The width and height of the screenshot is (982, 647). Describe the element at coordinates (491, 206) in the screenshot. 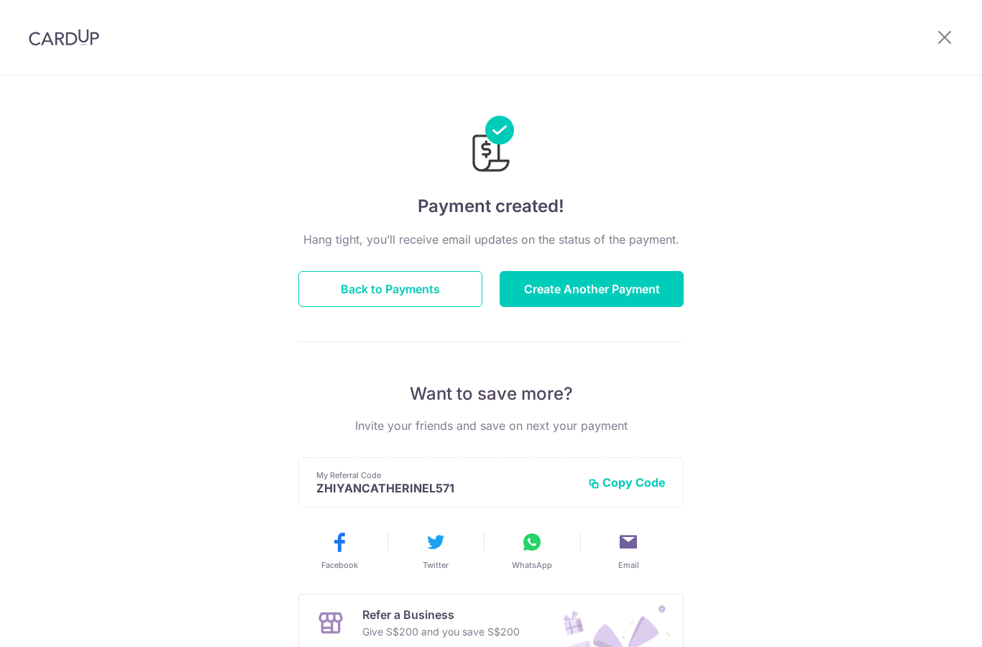

I see `h4: Payment created!` at that location.